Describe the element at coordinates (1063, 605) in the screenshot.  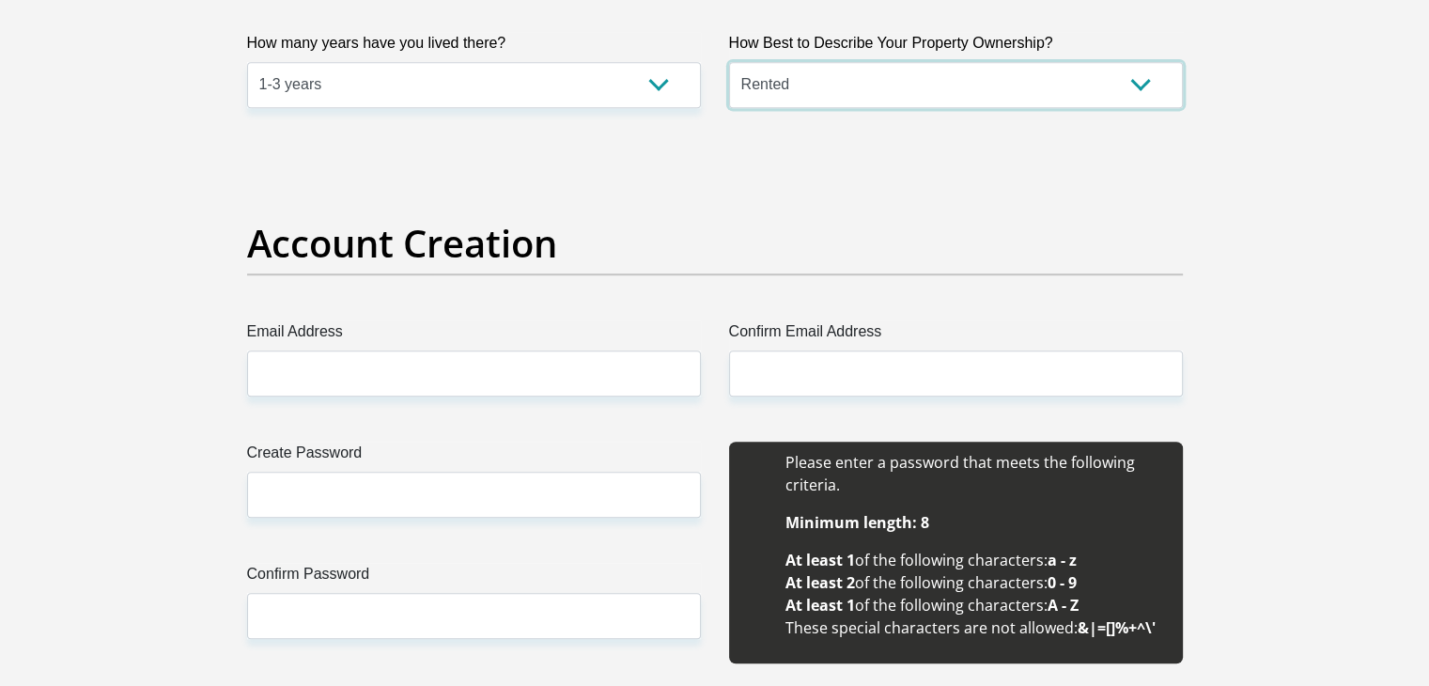
I see `b: A - Z` at that location.